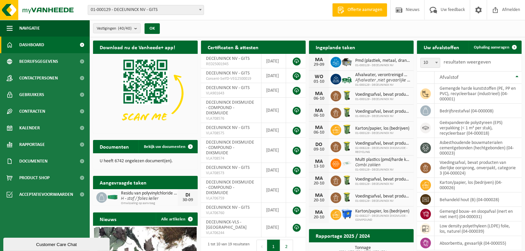 Image resolution: width=525 pixels, height=251 pixels. I want to click on a: Bekijk uw documenten, so click(168, 146).